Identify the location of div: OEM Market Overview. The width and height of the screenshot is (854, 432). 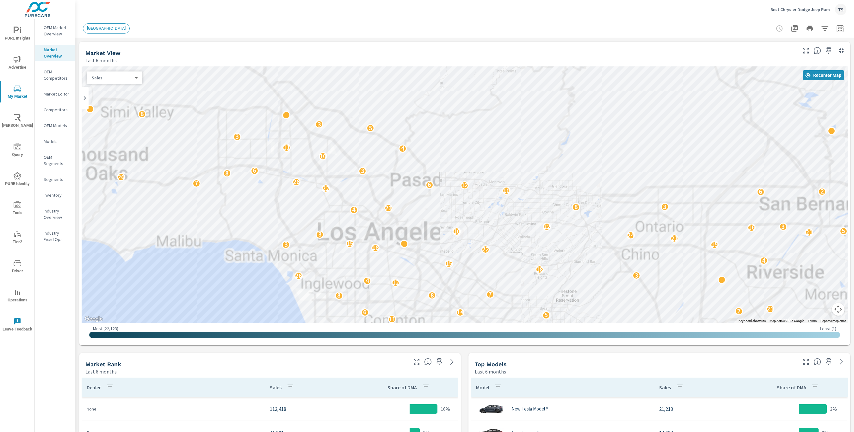
(55, 31).